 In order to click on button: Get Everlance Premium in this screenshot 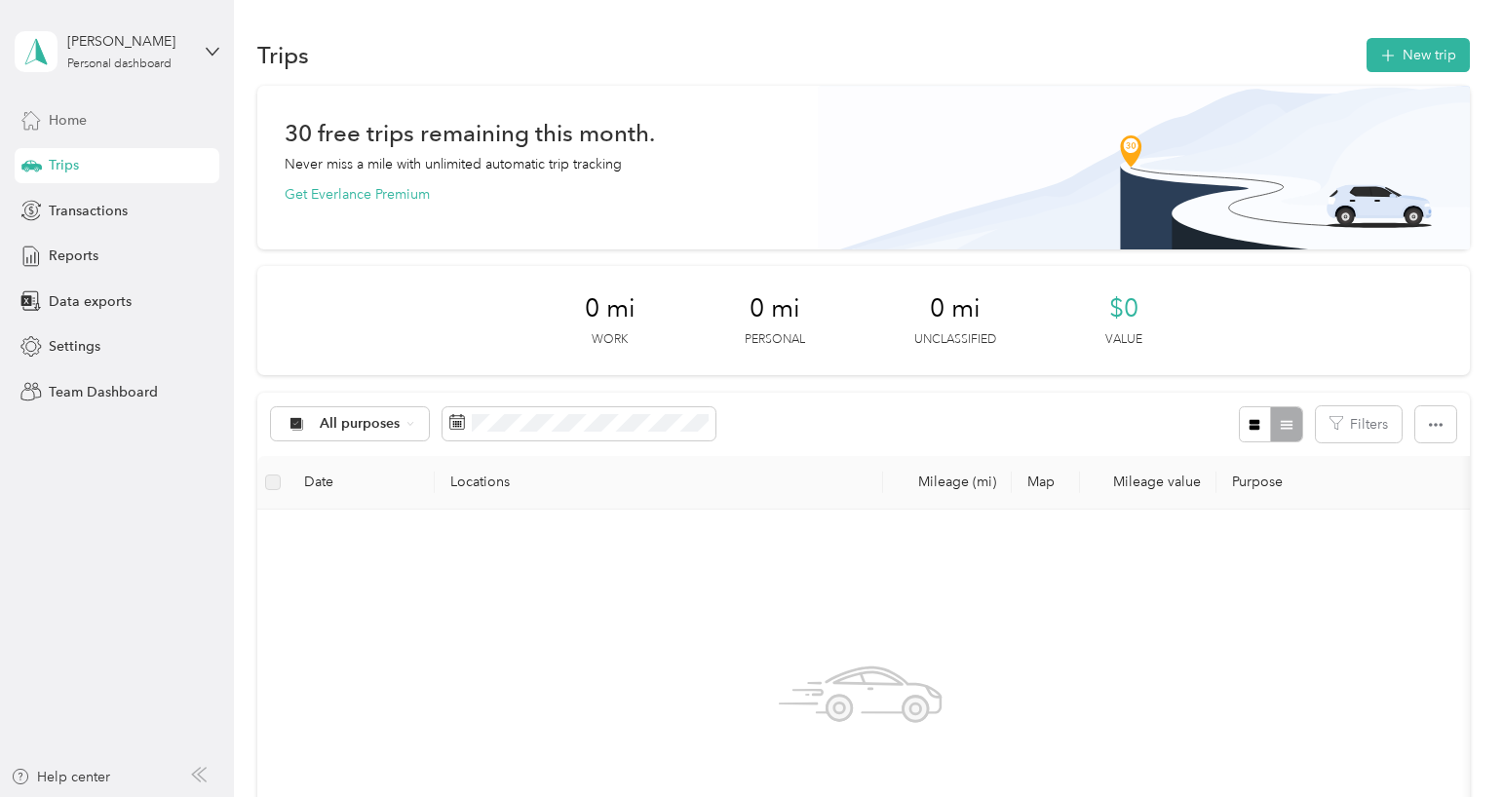, I will do `click(357, 194)`.